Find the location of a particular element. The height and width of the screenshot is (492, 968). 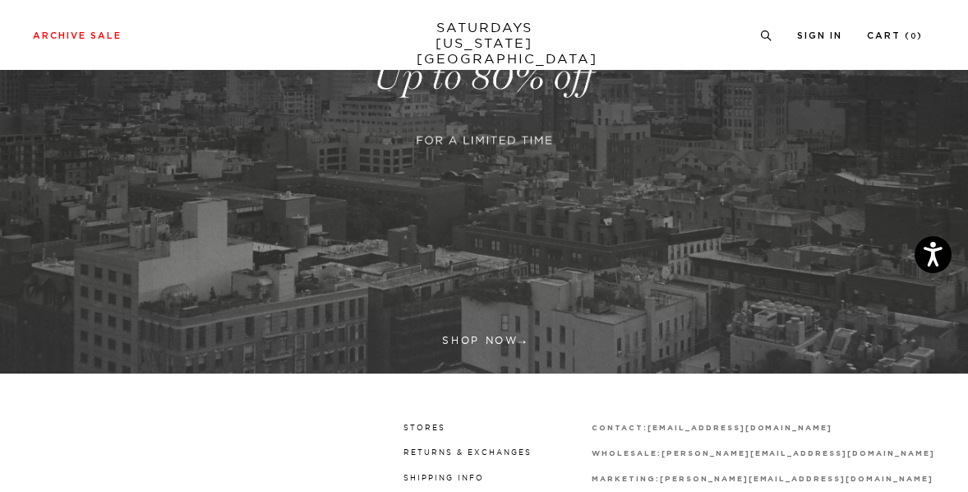

a: Archive Sale is located at coordinates (77, 35).